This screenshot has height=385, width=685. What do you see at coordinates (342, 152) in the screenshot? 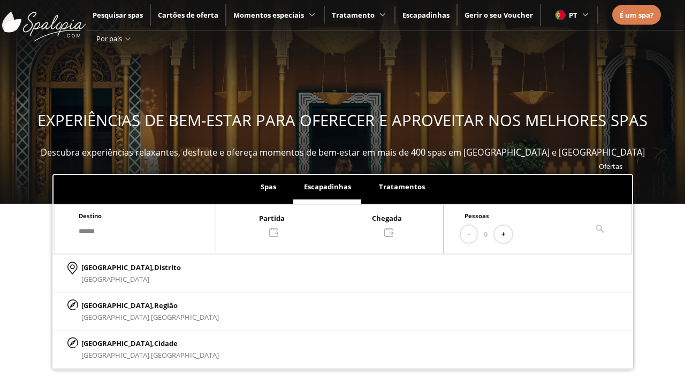
I see `span: Descubra experiências relaxantes, desfrute e ofereça momentos de bem-estar em mais de 400 spas em...` at bounding box center [342, 152].